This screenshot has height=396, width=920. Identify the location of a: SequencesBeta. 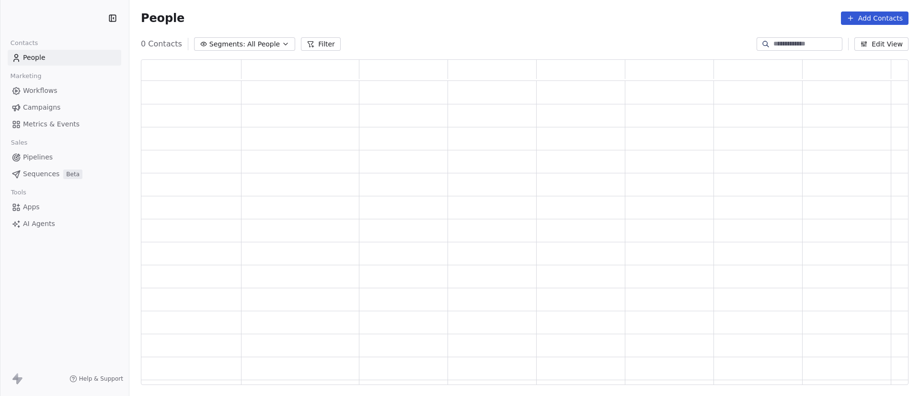
(64, 174).